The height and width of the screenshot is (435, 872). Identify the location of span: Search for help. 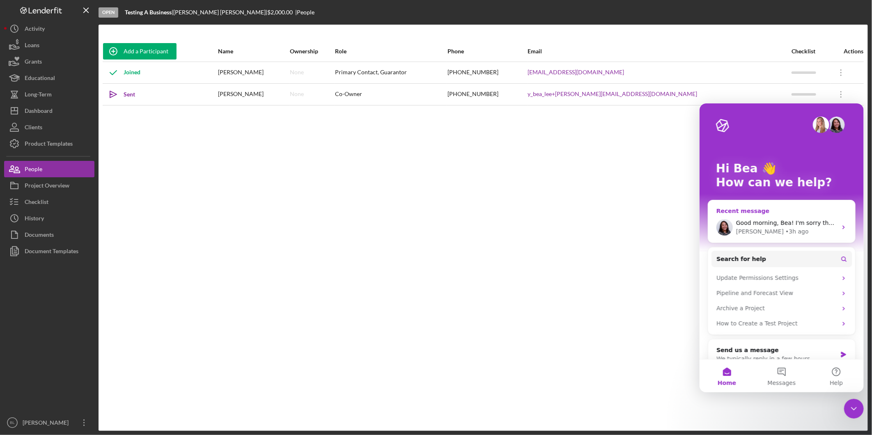
(41, 156).